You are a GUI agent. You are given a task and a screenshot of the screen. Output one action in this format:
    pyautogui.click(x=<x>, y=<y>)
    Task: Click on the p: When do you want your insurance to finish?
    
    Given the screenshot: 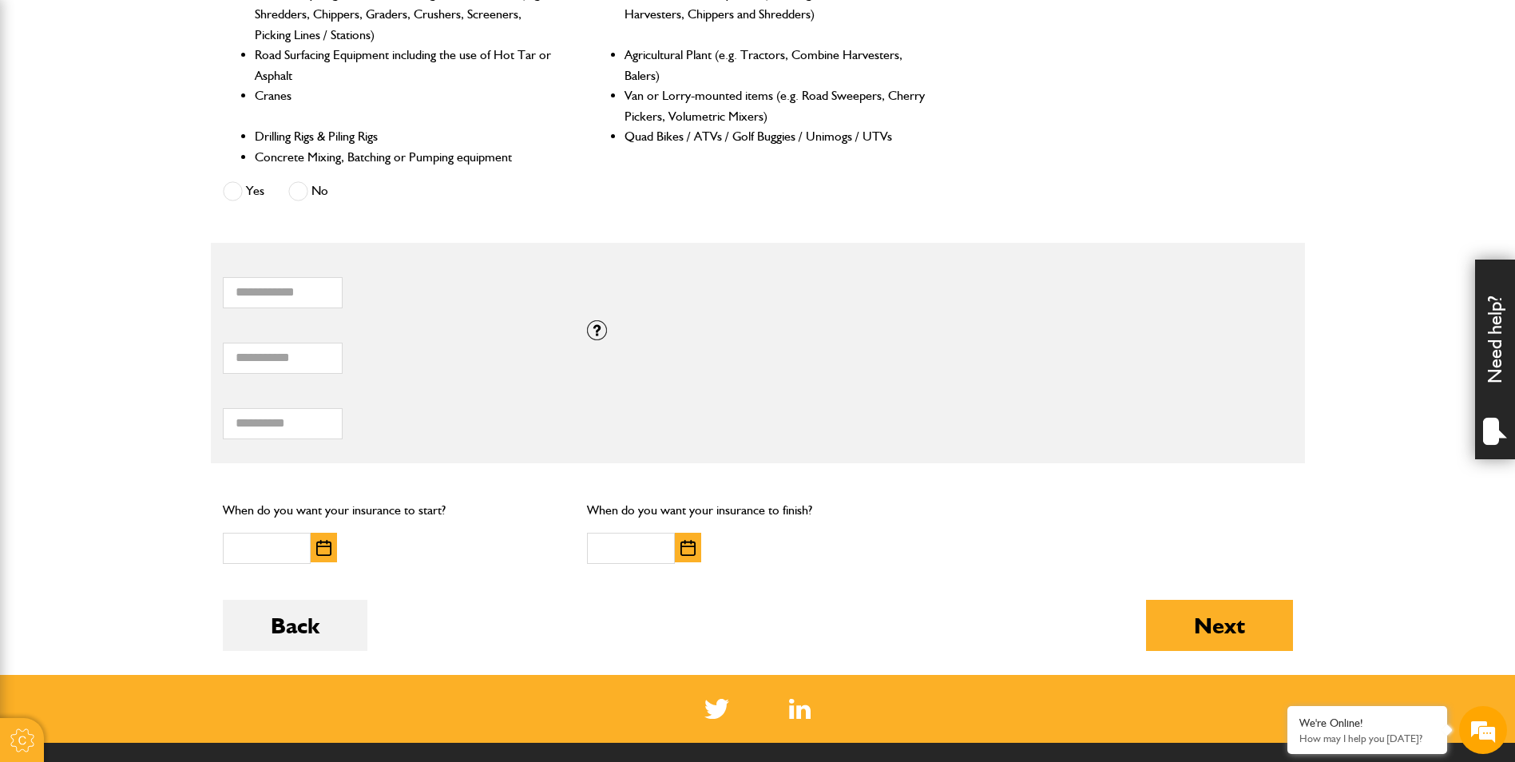 What is the action you would take?
    pyautogui.click(x=757, y=510)
    